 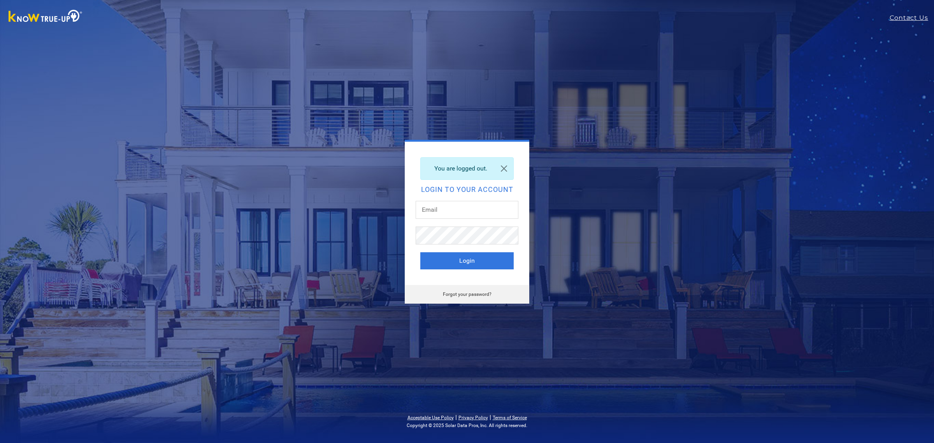 What do you see at coordinates (473, 417) in the screenshot?
I see `a: Privacy Policy` at bounding box center [473, 417].